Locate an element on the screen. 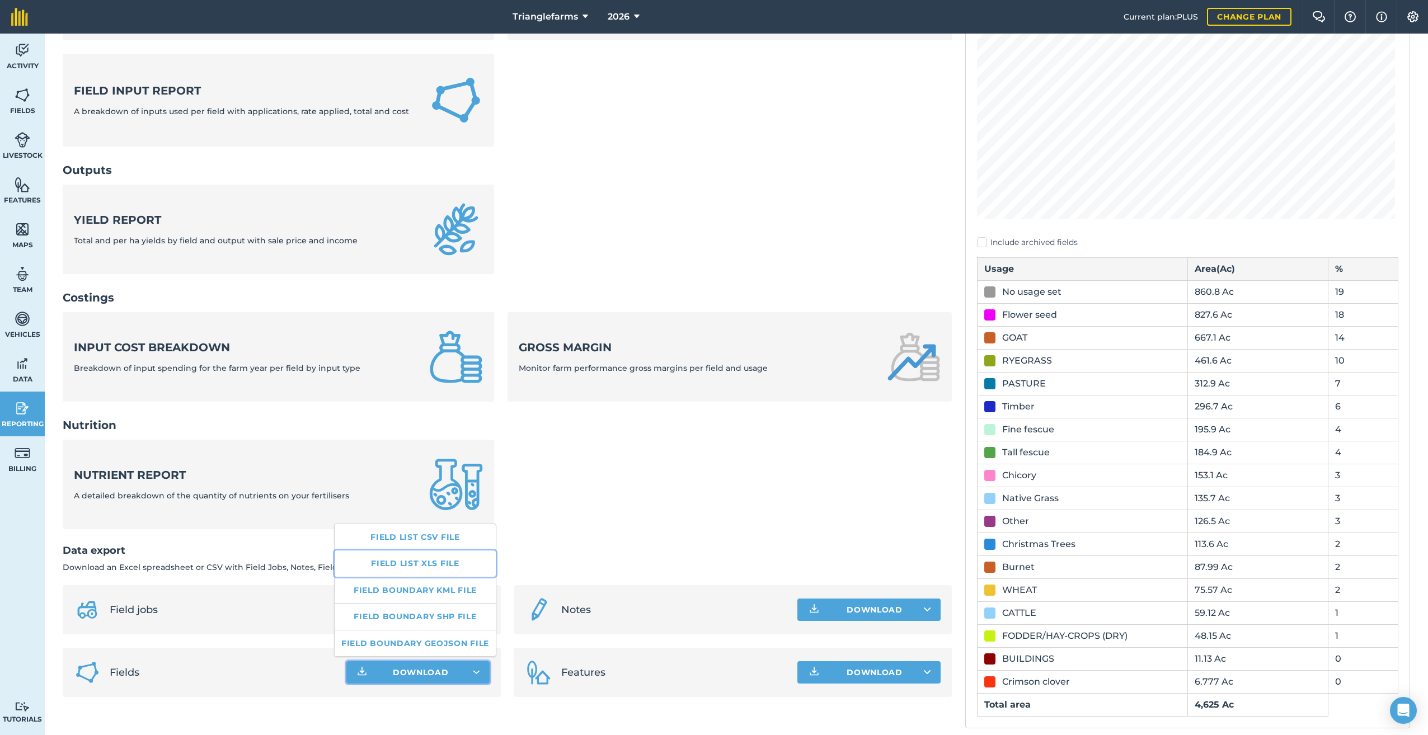 The height and width of the screenshot is (735, 1428). img: Two speech bubbles overlapping with the left bubble in the forefront is located at coordinates (1319, 17).